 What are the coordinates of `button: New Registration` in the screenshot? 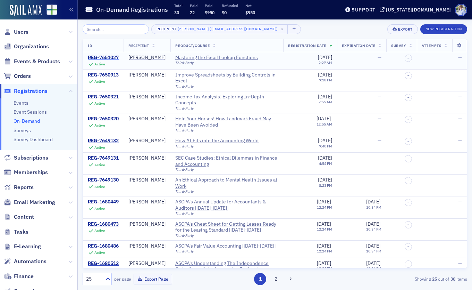 It's located at (444, 29).